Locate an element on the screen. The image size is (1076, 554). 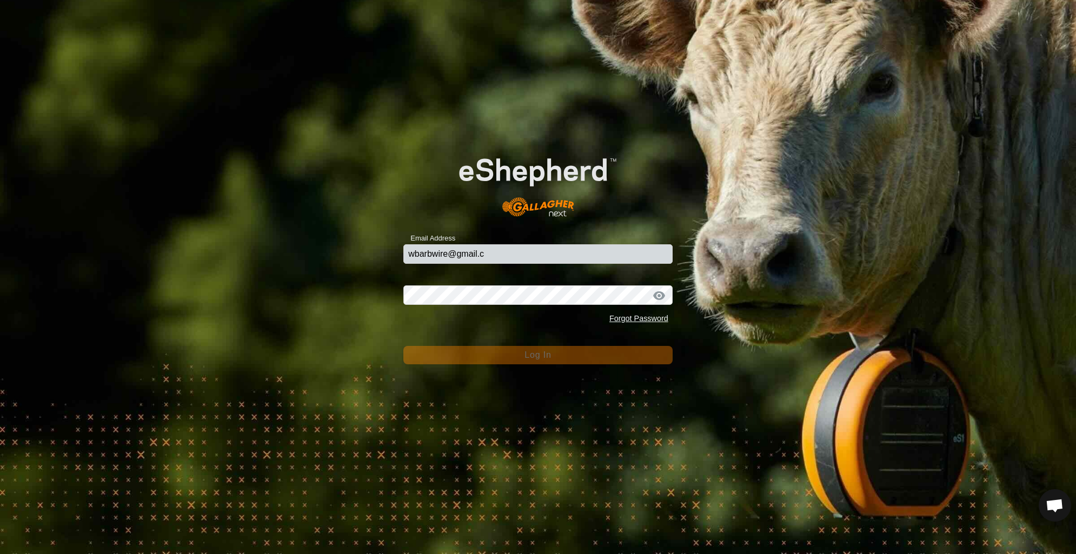
input: Email Address is located at coordinates (538, 254).